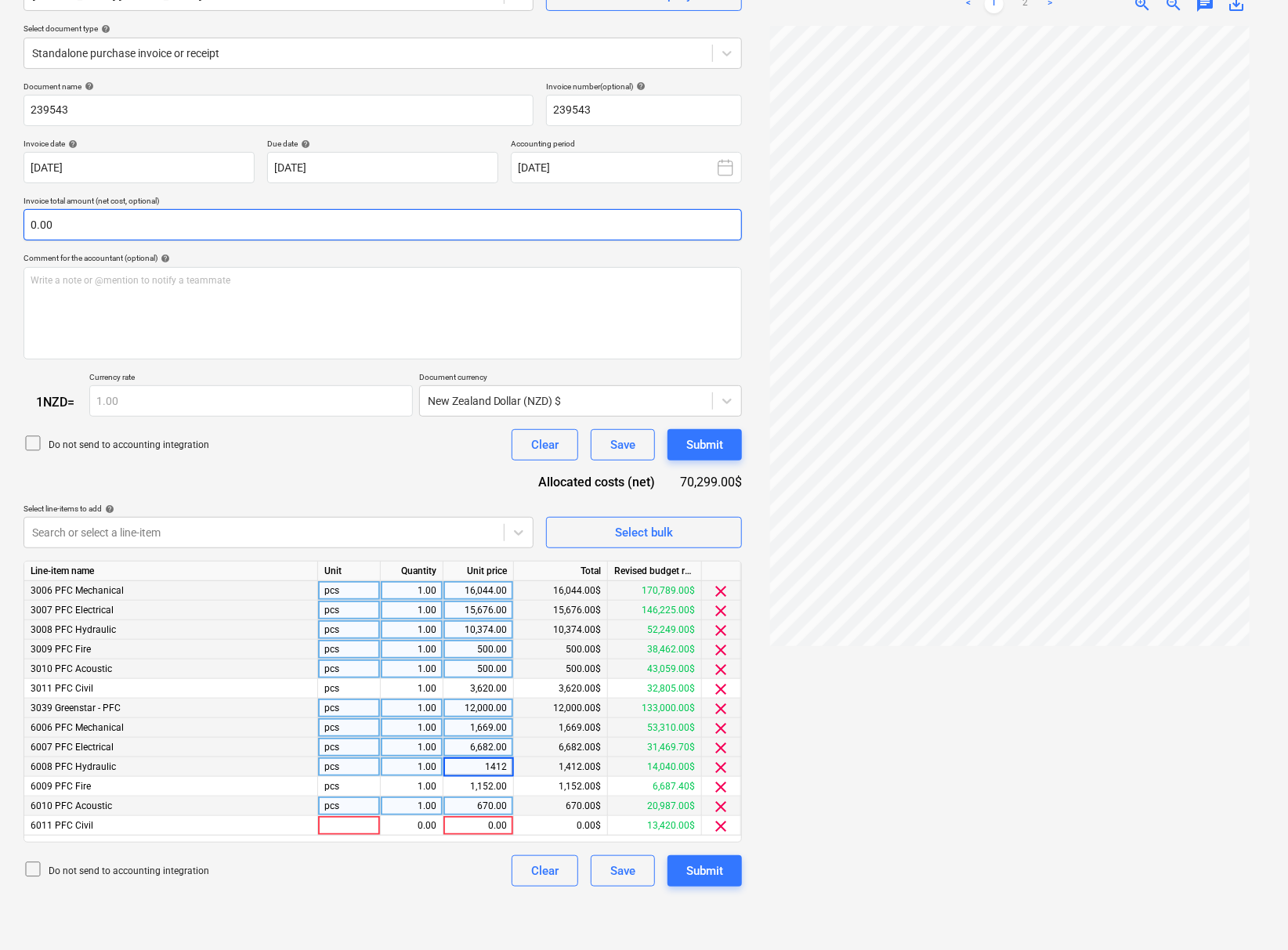 Image resolution: width=1288 pixels, height=950 pixels. I want to click on div: 3,620.00$, so click(561, 688).